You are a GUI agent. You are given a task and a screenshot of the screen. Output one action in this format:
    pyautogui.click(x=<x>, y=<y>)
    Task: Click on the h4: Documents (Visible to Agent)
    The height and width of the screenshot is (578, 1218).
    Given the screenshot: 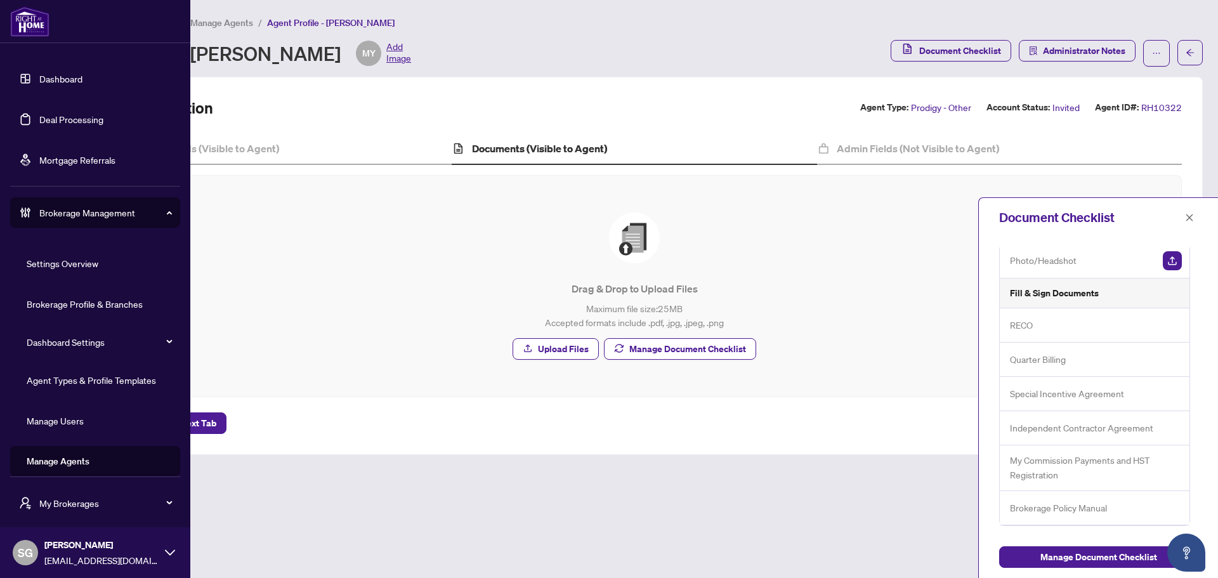 What is the action you would take?
    pyautogui.click(x=539, y=148)
    